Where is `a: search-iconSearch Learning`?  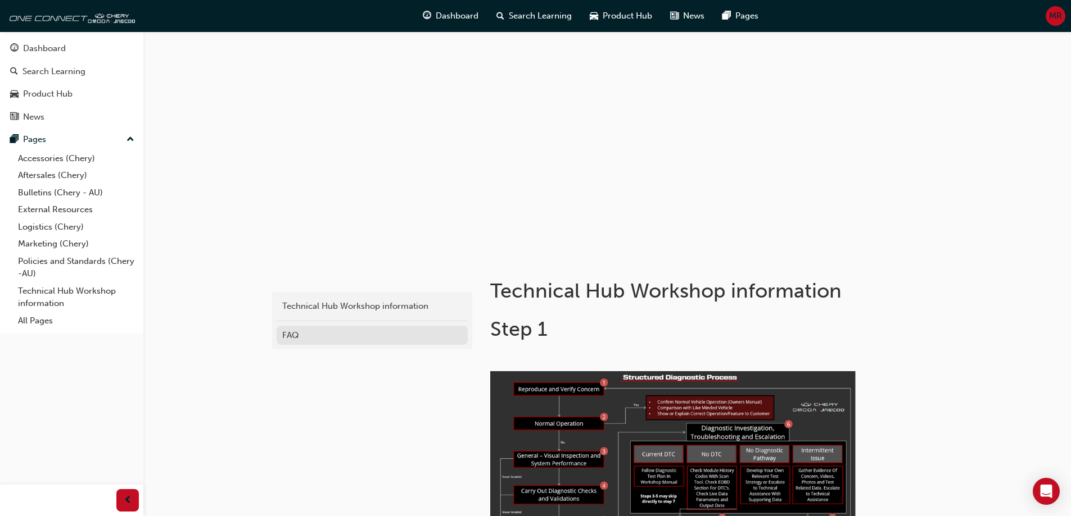 a: search-iconSearch Learning is located at coordinates (534, 16).